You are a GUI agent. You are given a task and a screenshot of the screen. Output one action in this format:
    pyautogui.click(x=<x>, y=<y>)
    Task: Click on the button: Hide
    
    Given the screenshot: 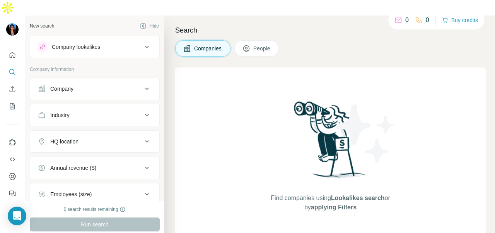 What is the action you would take?
    pyautogui.click(x=149, y=26)
    